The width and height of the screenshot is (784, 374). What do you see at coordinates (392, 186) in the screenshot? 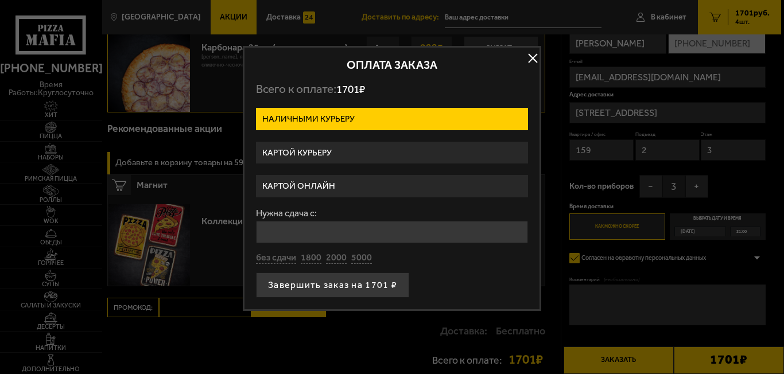
I see `label: Картой онлайн` at bounding box center [392, 186].